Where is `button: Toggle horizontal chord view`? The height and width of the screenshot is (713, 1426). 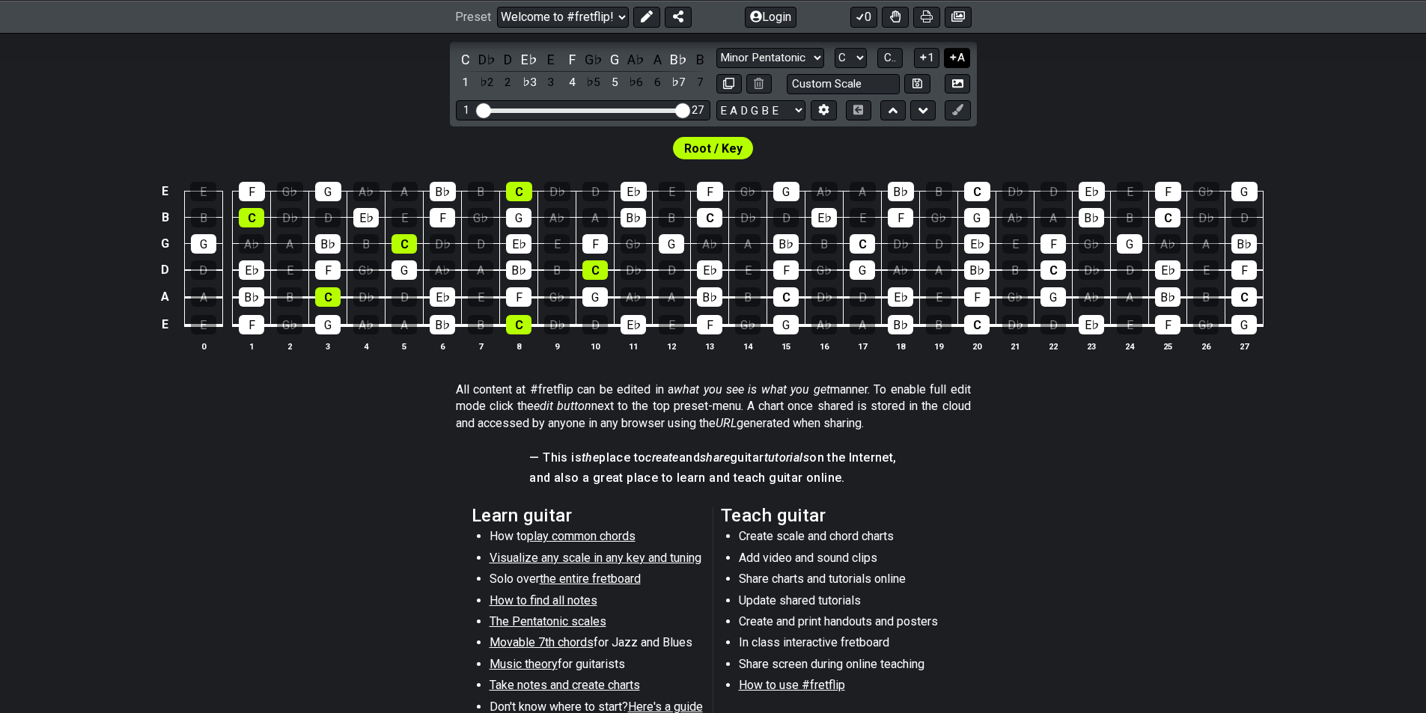 button: Toggle horizontal chord view is located at coordinates (858, 110).